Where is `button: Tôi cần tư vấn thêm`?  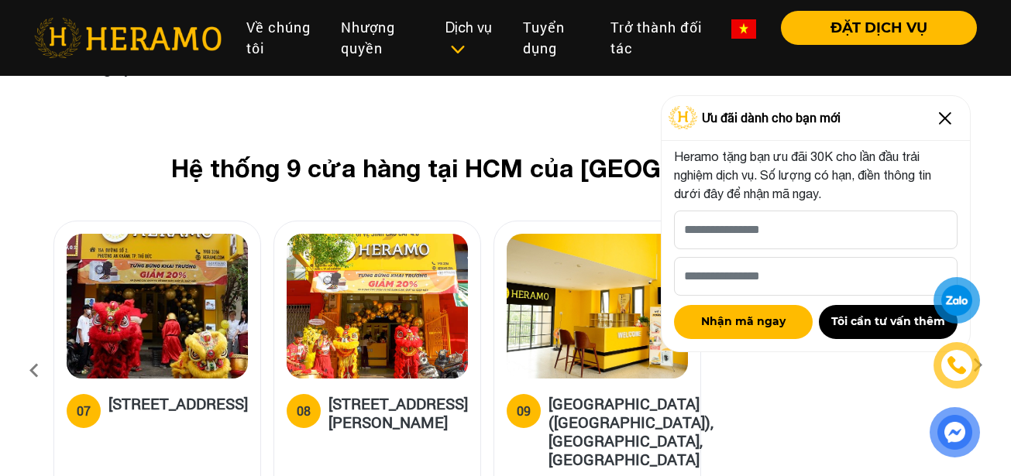 button: Tôi cần tư vấn thêm is located at coordinates (888, 322).